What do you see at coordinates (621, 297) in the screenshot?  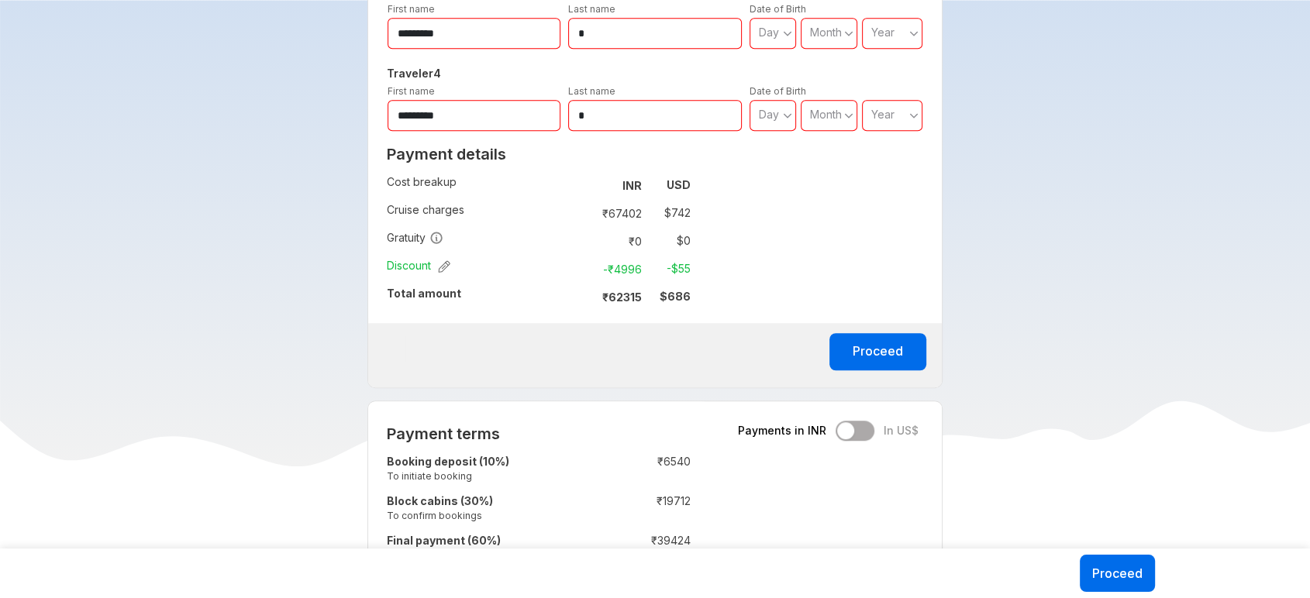 I see `strong: ₹ 62315` at bounding box center [621, 297].